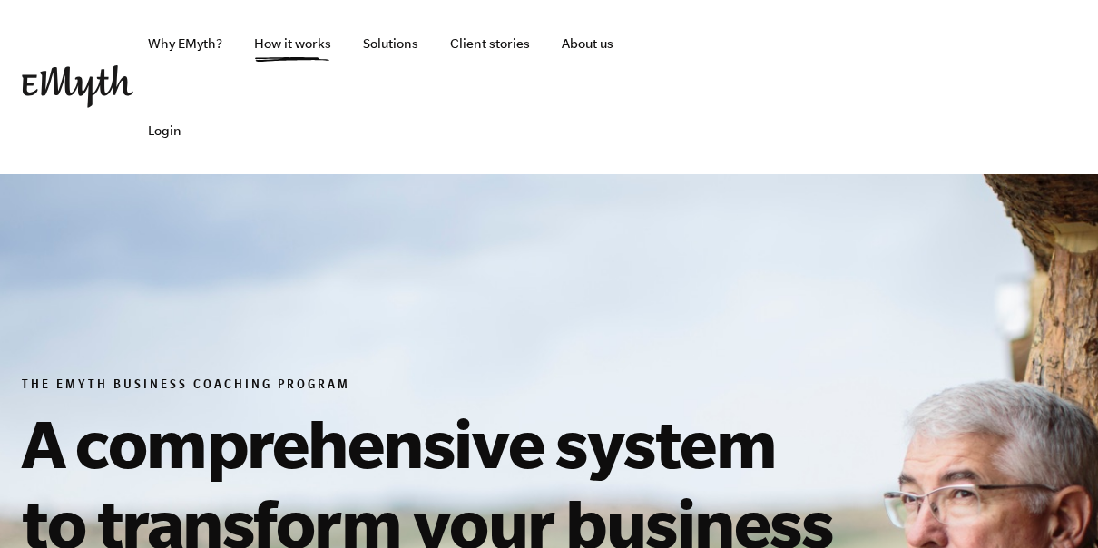  What do you see at coordinates (436, 387) in the screenshot?
I see `h6: The EMyth Business Coaching Program` at bounding box center [436, 387].